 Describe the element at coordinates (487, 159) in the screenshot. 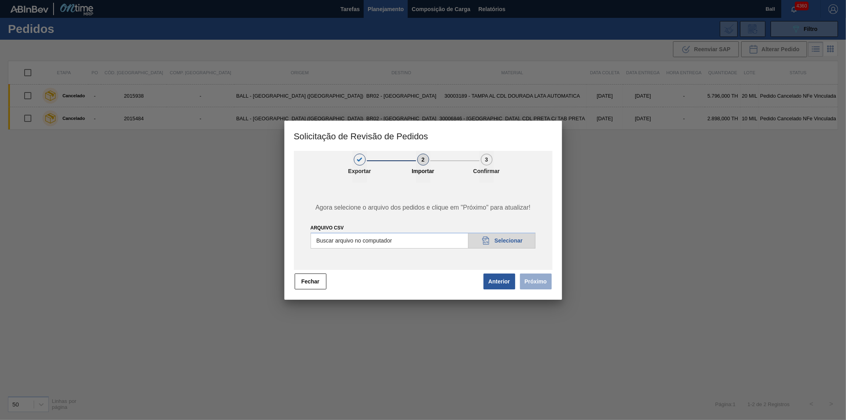

I see `div: 3` at that location.